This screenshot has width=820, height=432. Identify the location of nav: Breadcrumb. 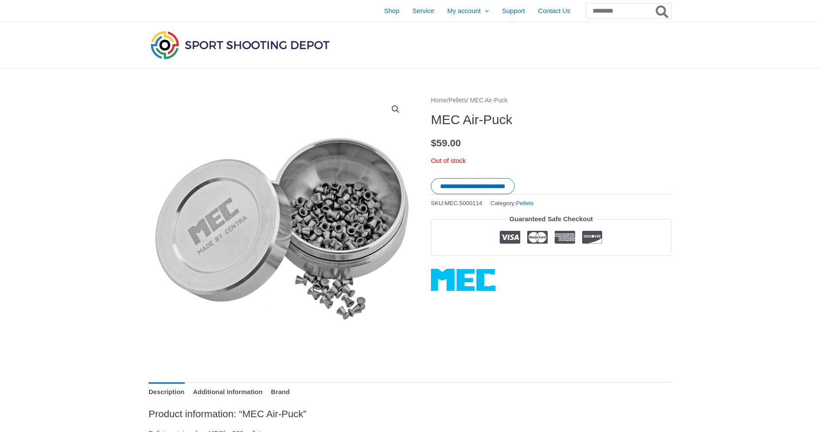
(551, 101).